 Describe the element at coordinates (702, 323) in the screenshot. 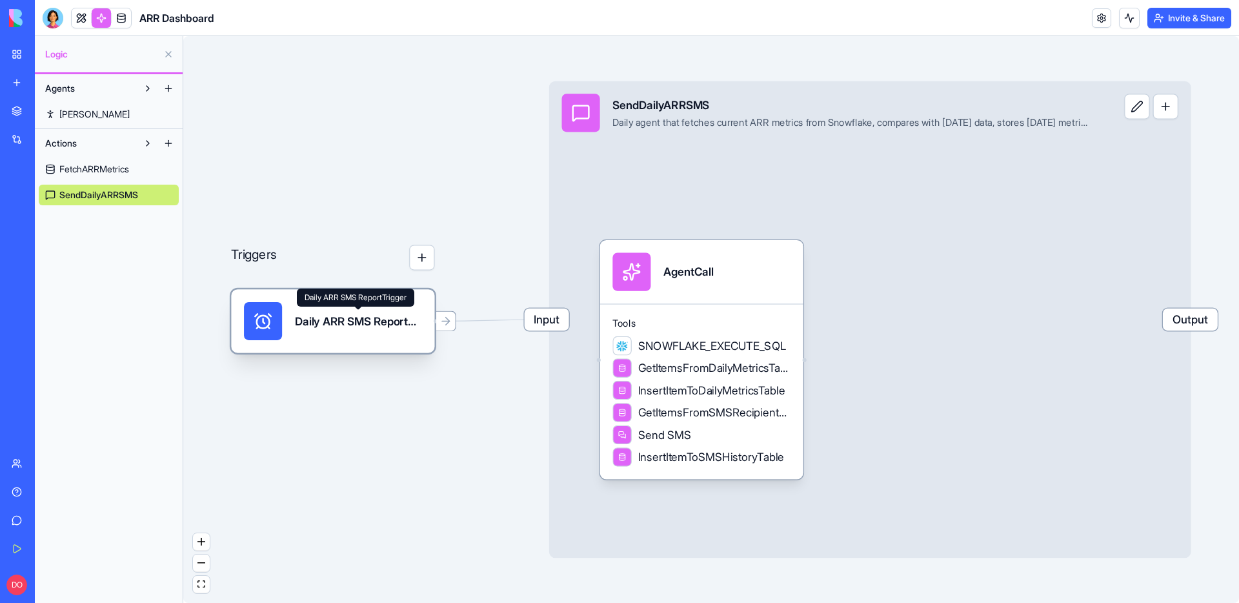

I see `span: Tools` at that location.